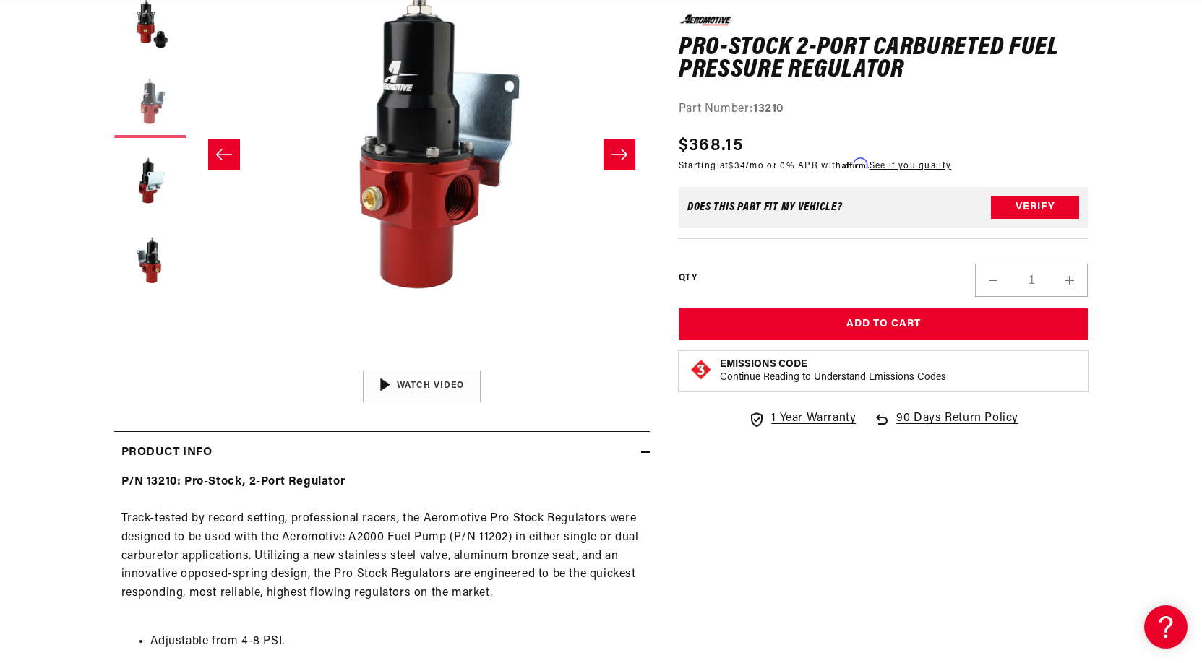 The image size is (1202, 663). I want to click on button: Slide left, so click(224, 155).